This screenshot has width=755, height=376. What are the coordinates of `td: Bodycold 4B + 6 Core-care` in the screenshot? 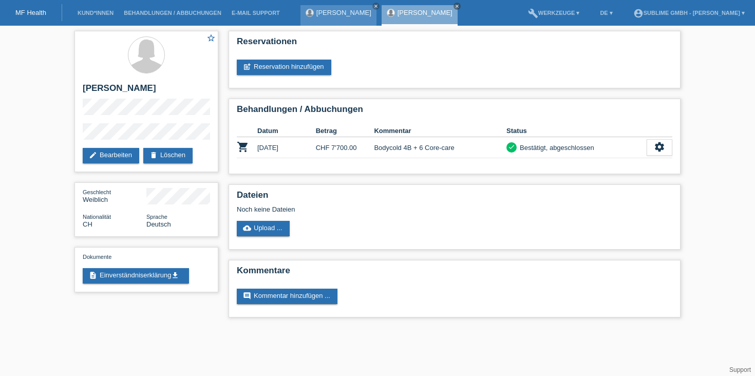 It's located at (440, 147).